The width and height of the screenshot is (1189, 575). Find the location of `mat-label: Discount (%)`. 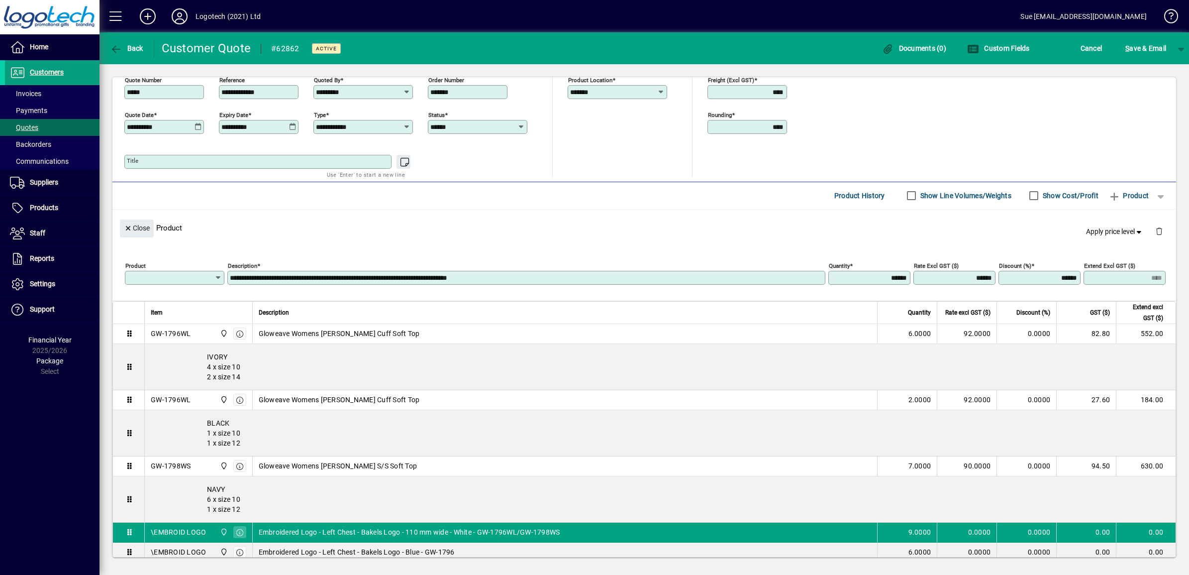

mat-label: Discount (%) is located at coordinates (1015, 265).